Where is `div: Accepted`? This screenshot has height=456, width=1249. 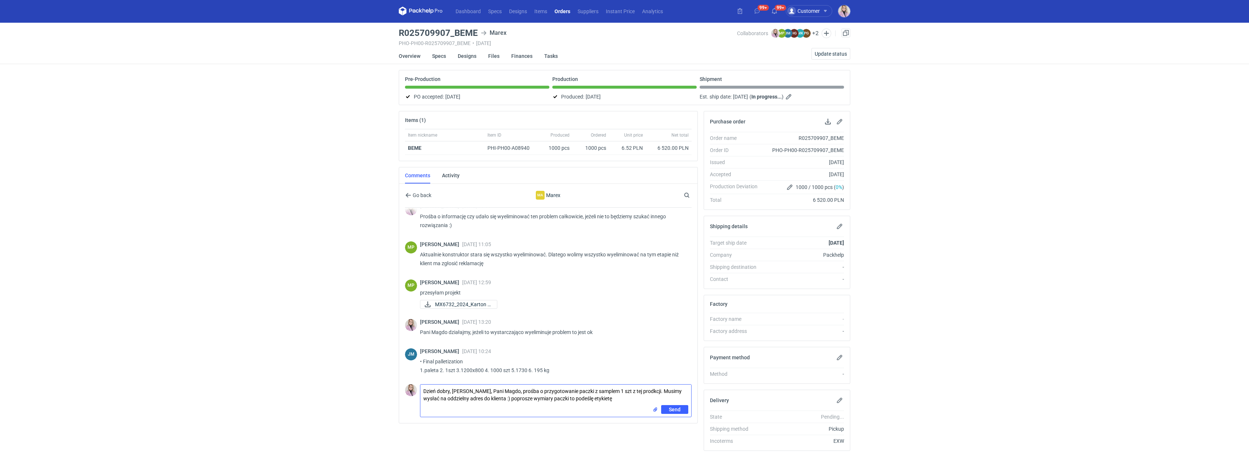 div: Accepted is located at coordinates (737, 175).